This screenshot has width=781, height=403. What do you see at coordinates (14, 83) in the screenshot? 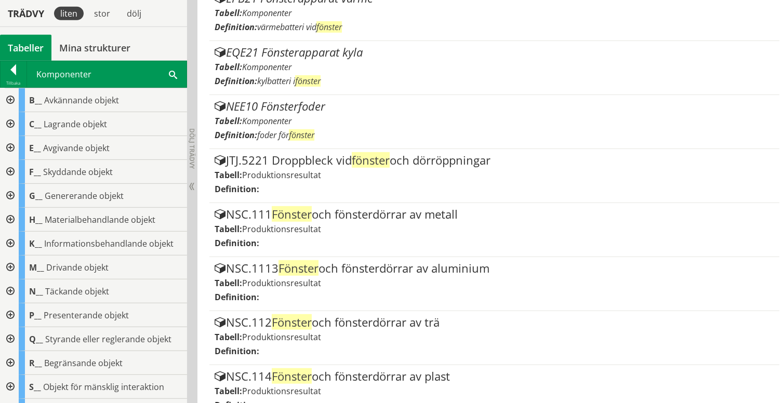
I see `div: Tillbaka` at bounding box center [14, 83].